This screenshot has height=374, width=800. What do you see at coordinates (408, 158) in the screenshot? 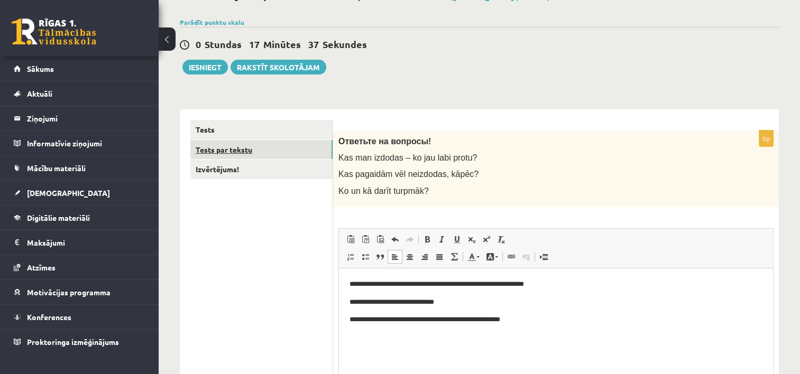
I see `span: Kas man izdodas – ko jau labi protu?` at bounding box center [408, 158].